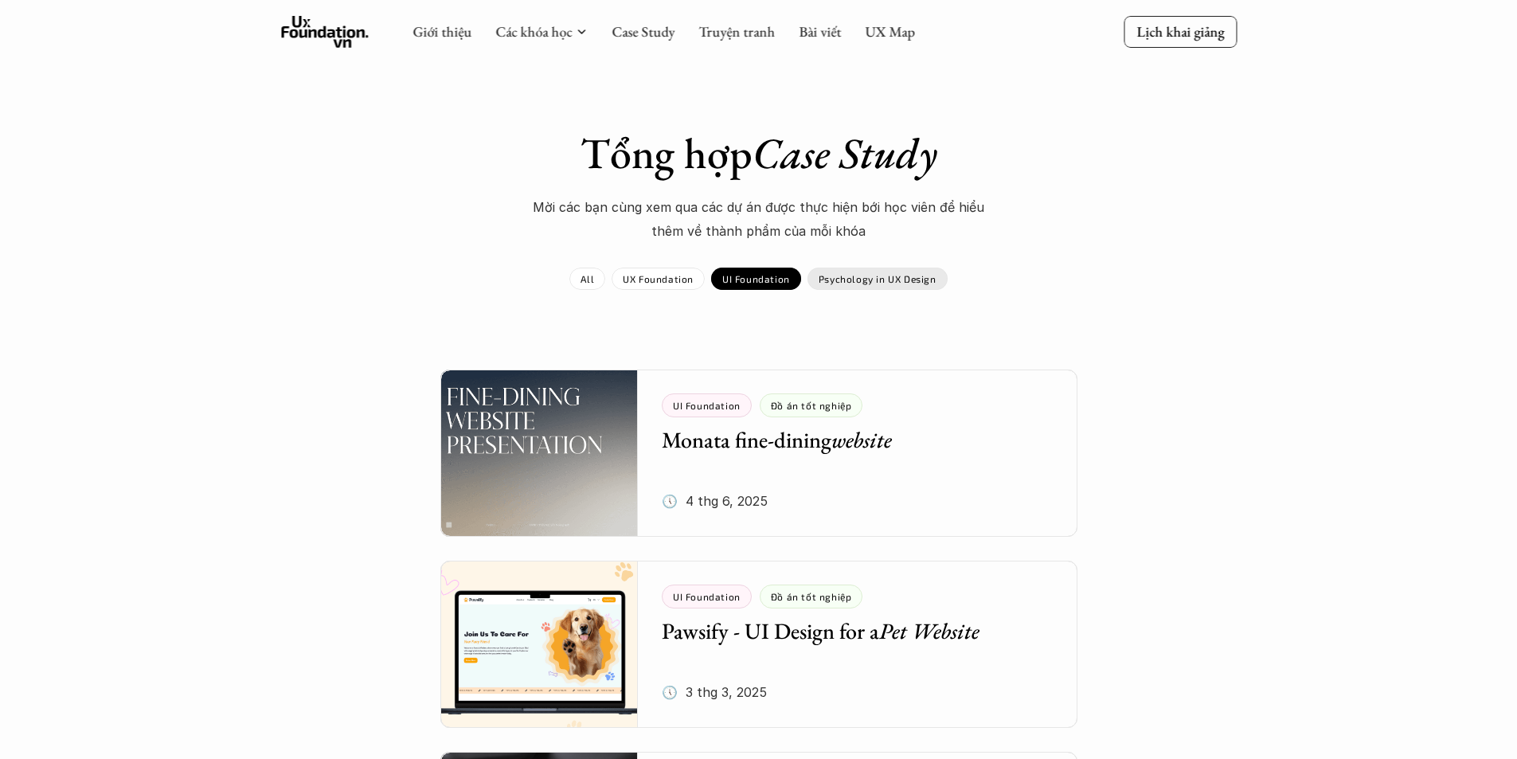  What do you see at coordinates (533, 31) in the screenshot?
I see `a: Các khóa học` at bounding box center [533, 31].